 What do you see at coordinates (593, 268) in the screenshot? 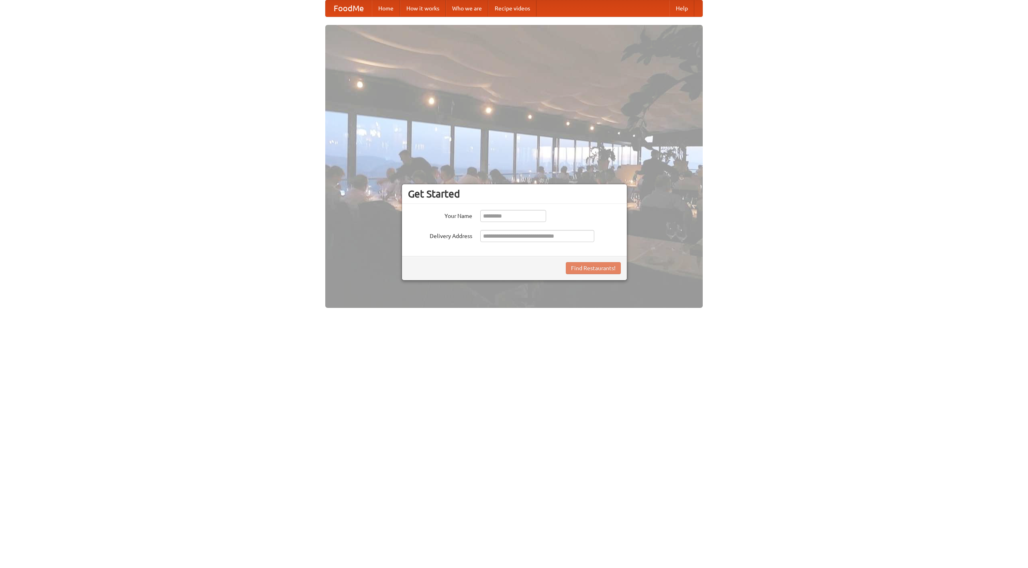
I see `button: Find Restaurants!` at bounding box center [593, 268].